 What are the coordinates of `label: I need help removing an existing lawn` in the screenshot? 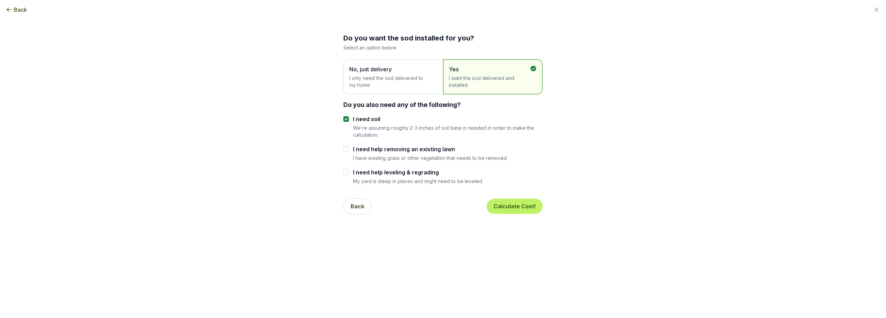 It's located at (430, 149).